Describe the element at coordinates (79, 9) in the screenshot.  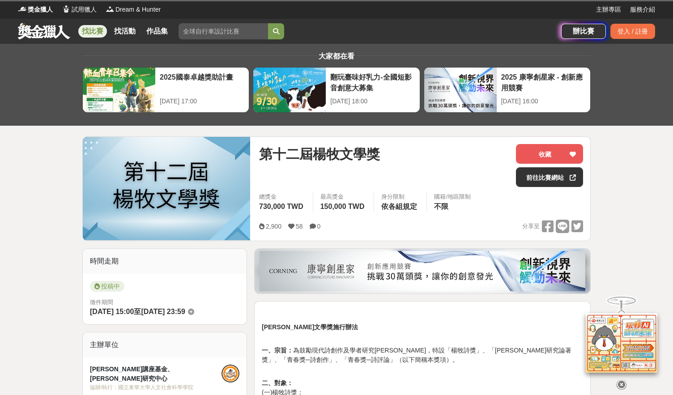
I see `a: Logo試用獵人` at that location.